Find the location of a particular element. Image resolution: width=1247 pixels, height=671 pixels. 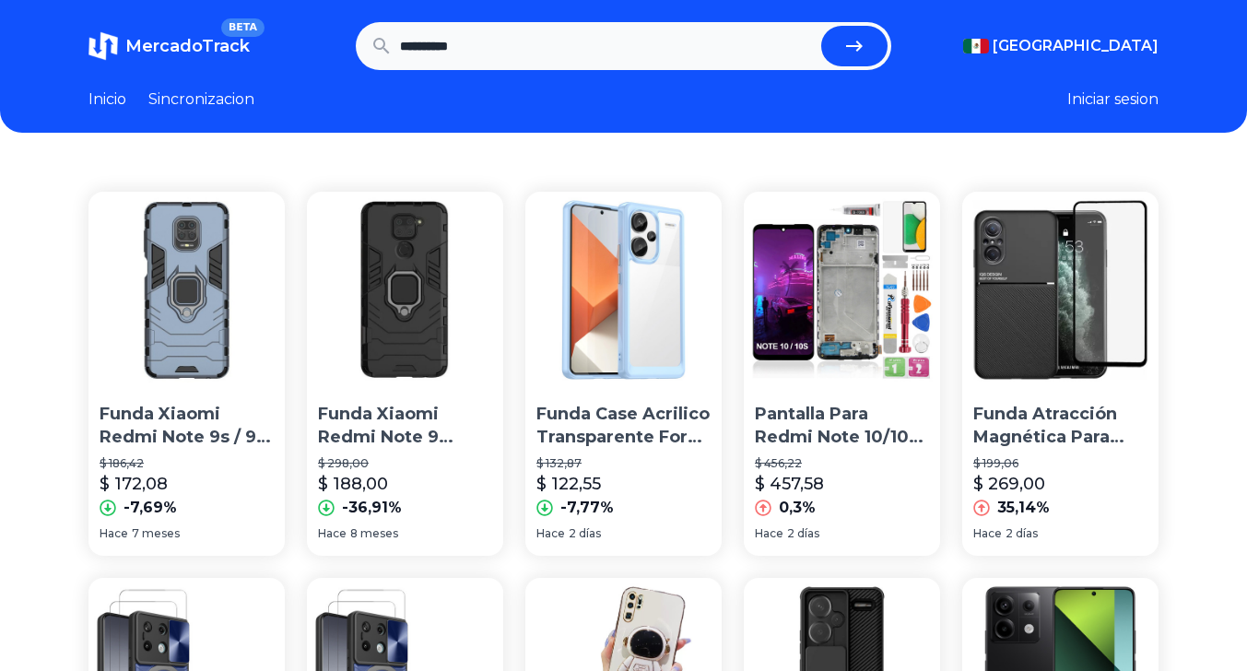

a: Funda Xiaomi Redmi Note 9 Normal Ver Descripción + Mica 9d Funda Xiaomi Redmi Note 9 Normal Ver D... is located at coordinates (405, 373).